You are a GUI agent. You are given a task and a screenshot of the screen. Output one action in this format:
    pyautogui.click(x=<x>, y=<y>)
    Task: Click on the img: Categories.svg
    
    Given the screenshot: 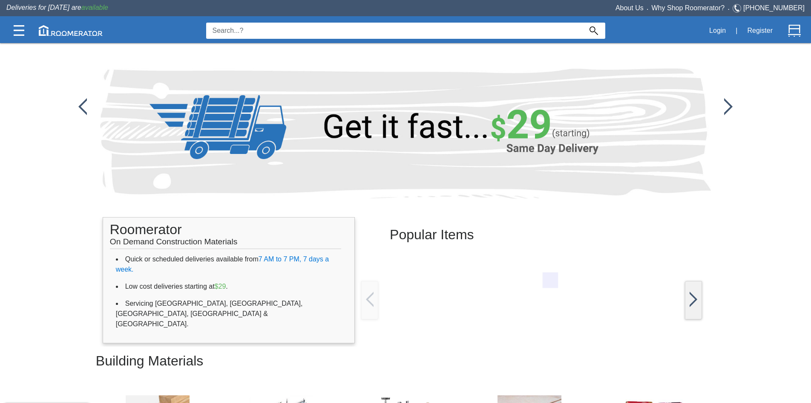 What is the action you would take?
    pyautogui.click(x=19, y=30)
    